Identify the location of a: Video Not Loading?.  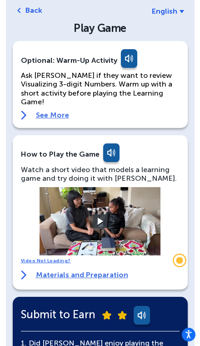
(46, 261).